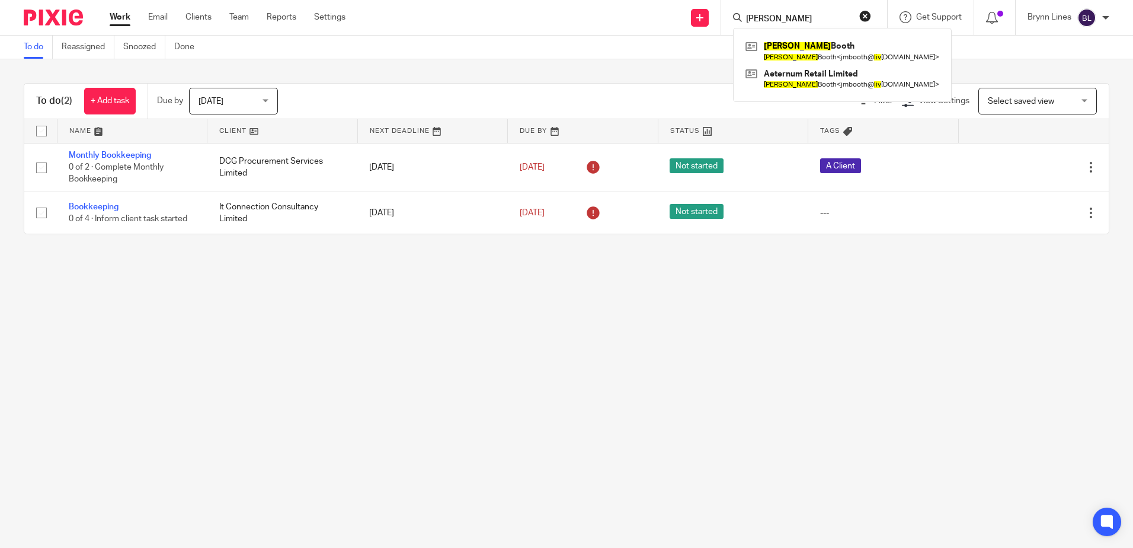 The image size is (1133, 548). Describe the element at coordinates (1050, 17) in the screenshot. I see `p: Brynn Lines` at that location.